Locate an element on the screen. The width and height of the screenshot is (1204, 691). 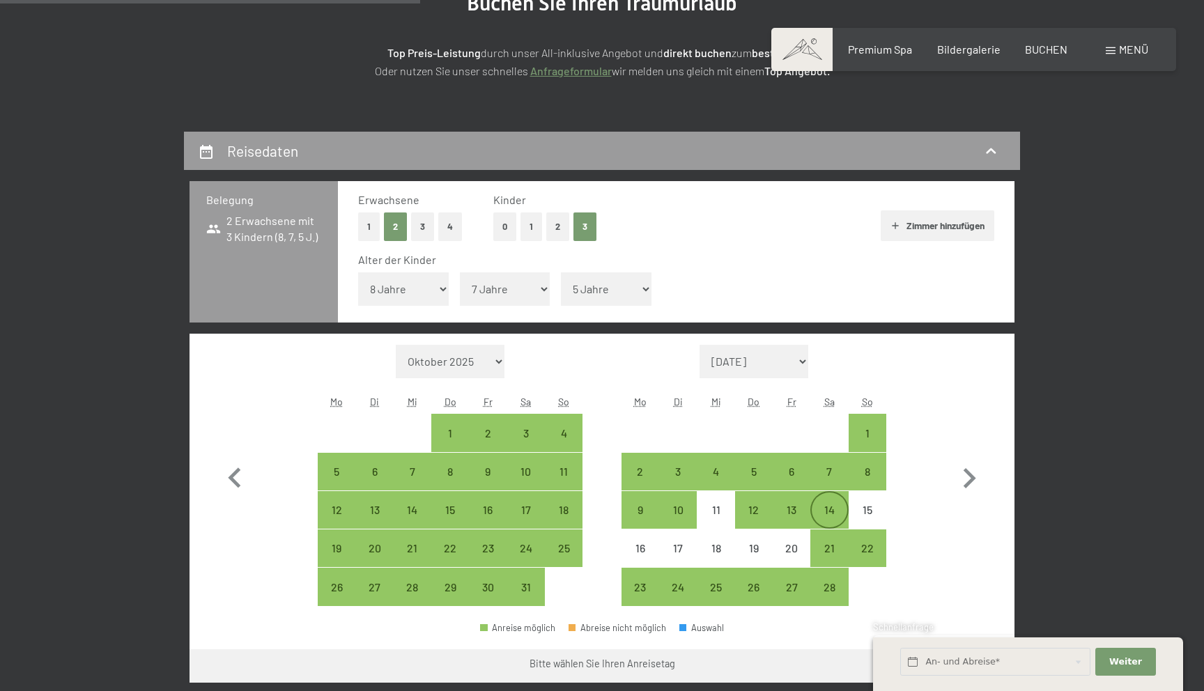
div: Wed Jan 14 2026 is located at coordinates (413, 510).